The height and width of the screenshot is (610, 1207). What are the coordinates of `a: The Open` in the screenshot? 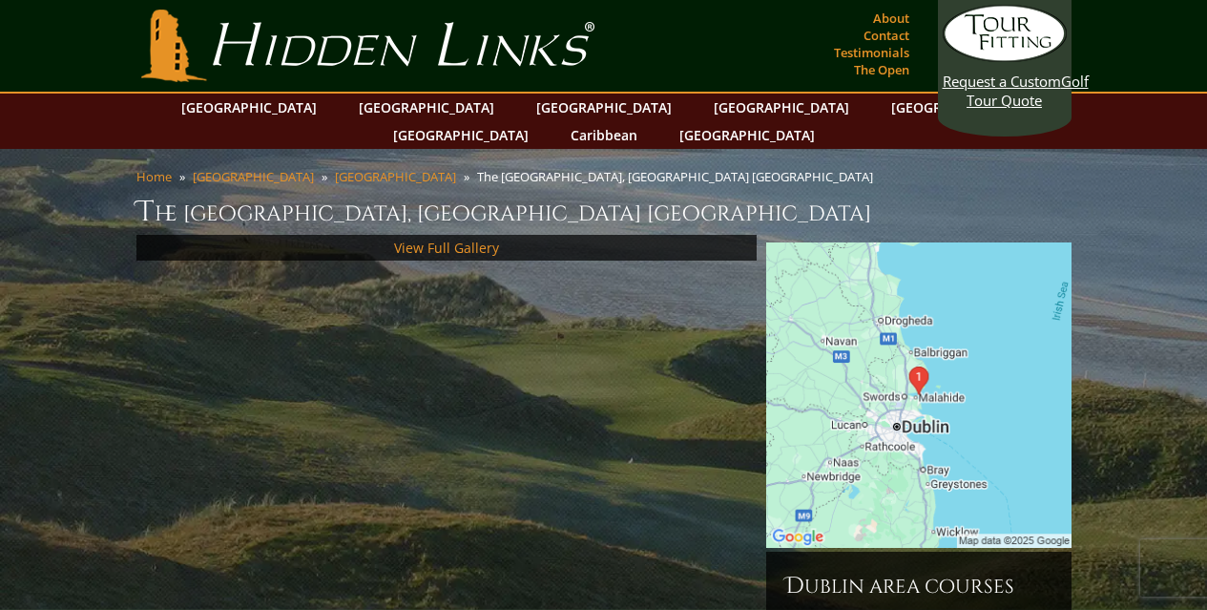 It's located at (882, 70).